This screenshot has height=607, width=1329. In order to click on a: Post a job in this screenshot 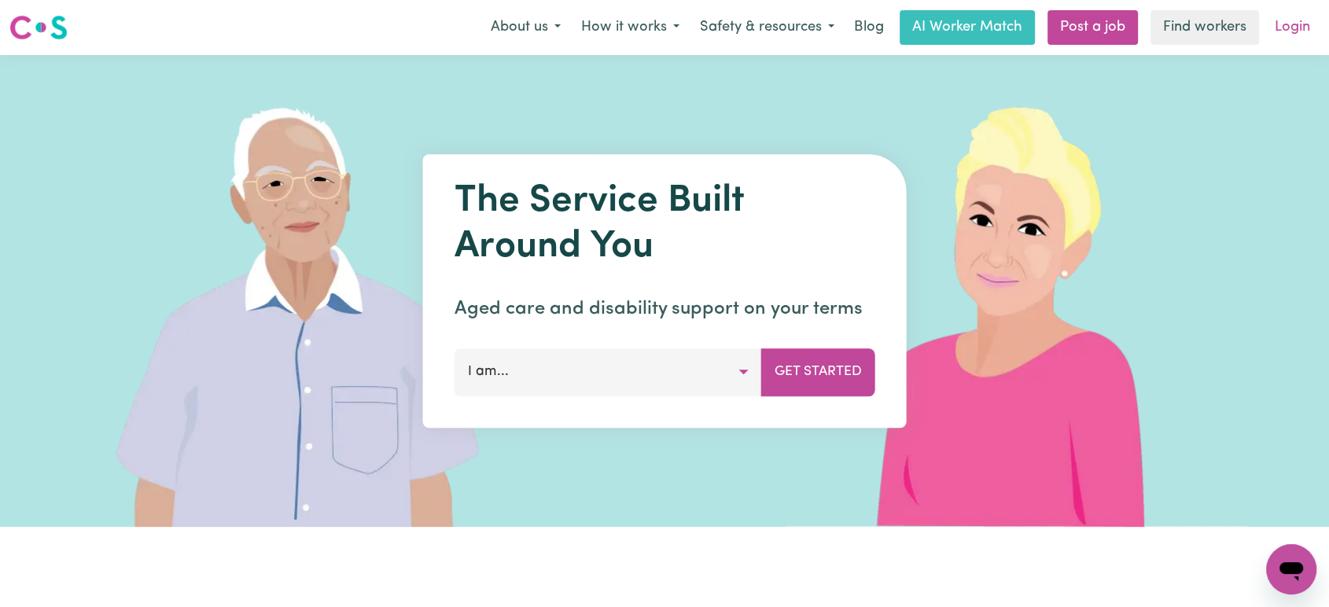, I will do `click(1093, 28)`.